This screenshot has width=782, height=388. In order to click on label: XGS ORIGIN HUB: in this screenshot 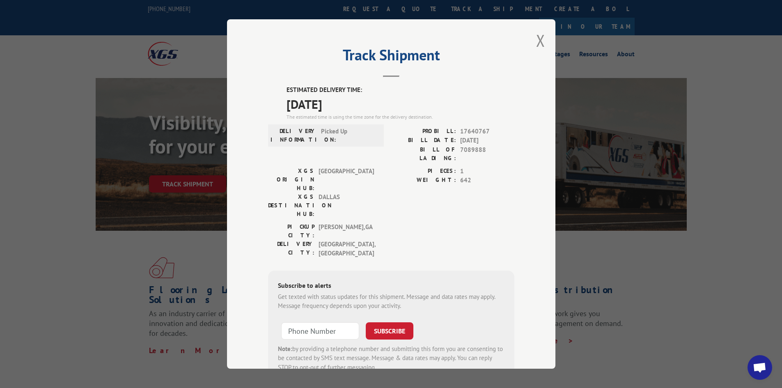, I will do `click(291, 179)`.